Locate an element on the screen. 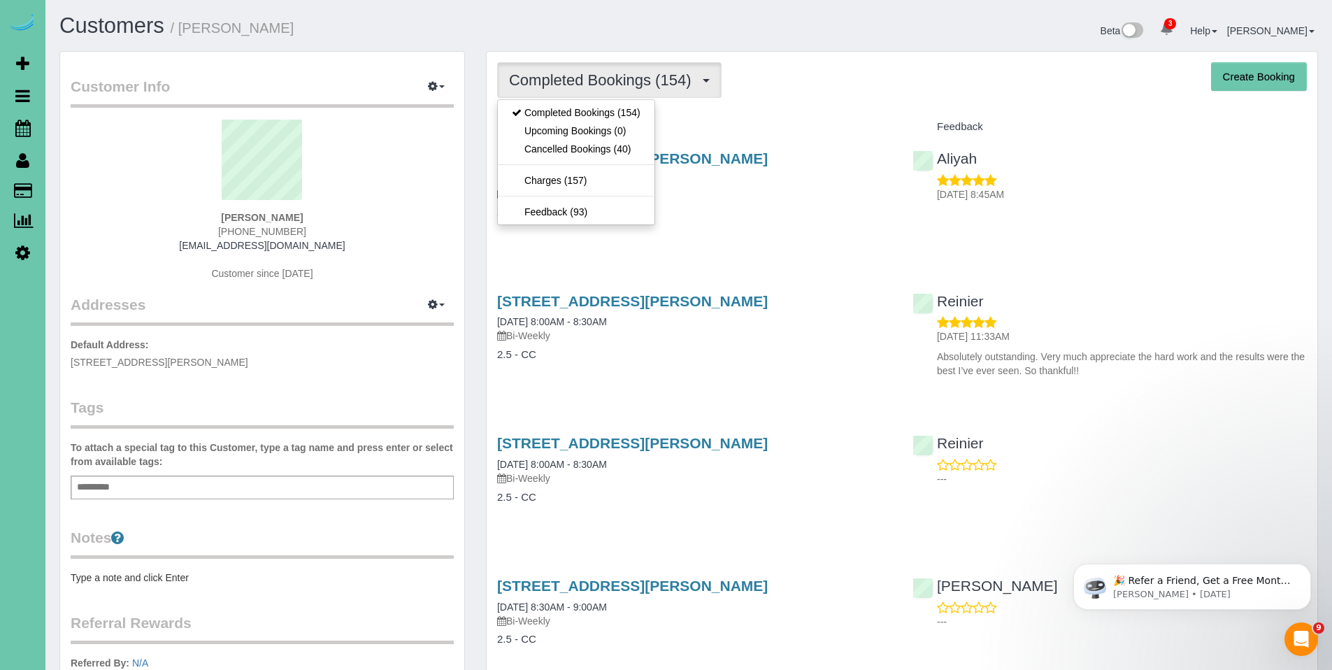  legend: Tags is located at coordinates (262, 412).